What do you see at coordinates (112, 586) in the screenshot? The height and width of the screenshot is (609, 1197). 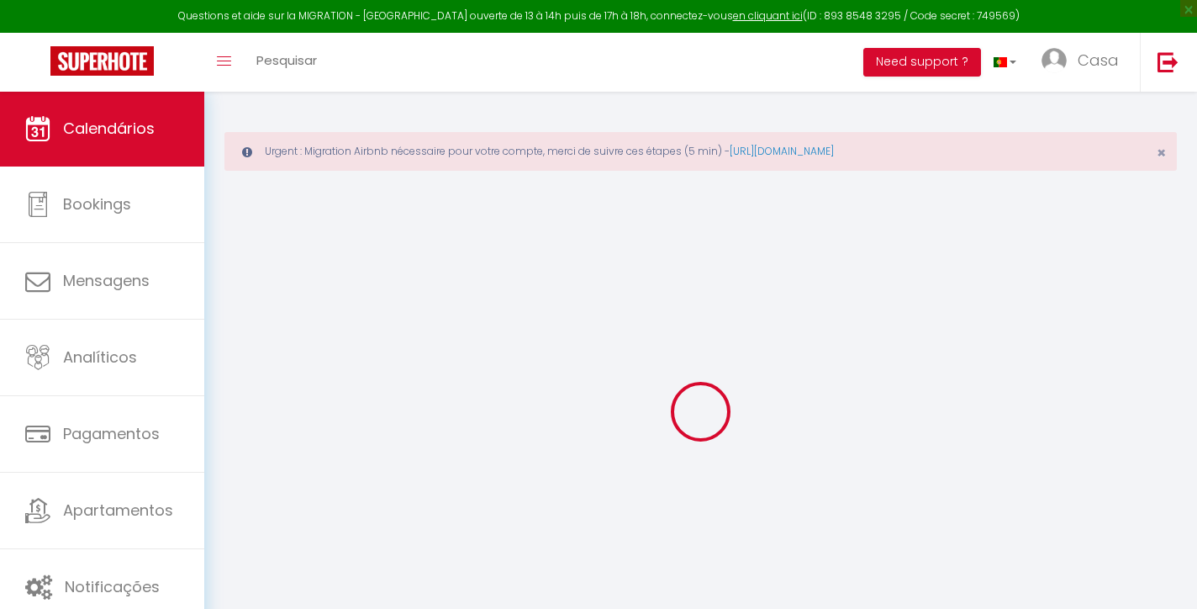 I see `span: Notificações` at bounding box center [112, 586].